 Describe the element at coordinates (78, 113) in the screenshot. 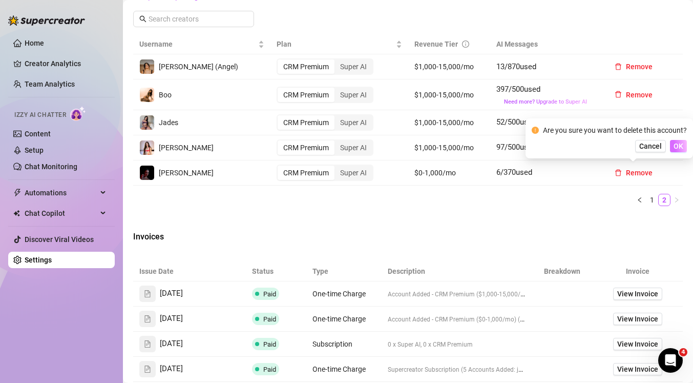

I see `img: AI Chatter` at that location.